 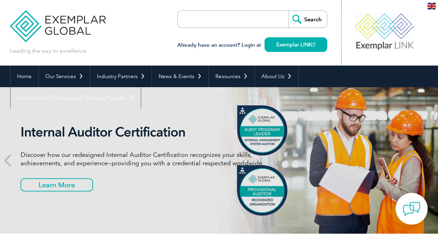 What do you see at coordinates (231, 76) in the screenshot?
I see `a: Resources` at bounding box center [231, 76].